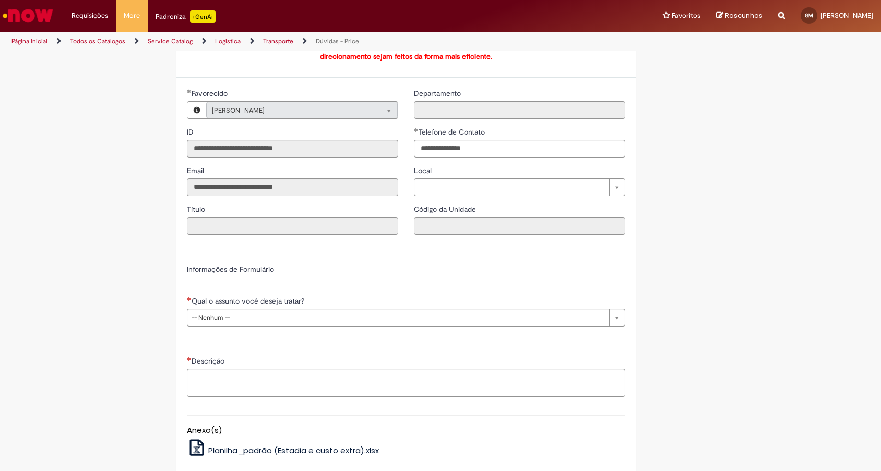 This screenshot has width=881, height=471. Describe the element at coordinates (406, 383) in the screenshot. I see `textarea: Descrição` at that location.